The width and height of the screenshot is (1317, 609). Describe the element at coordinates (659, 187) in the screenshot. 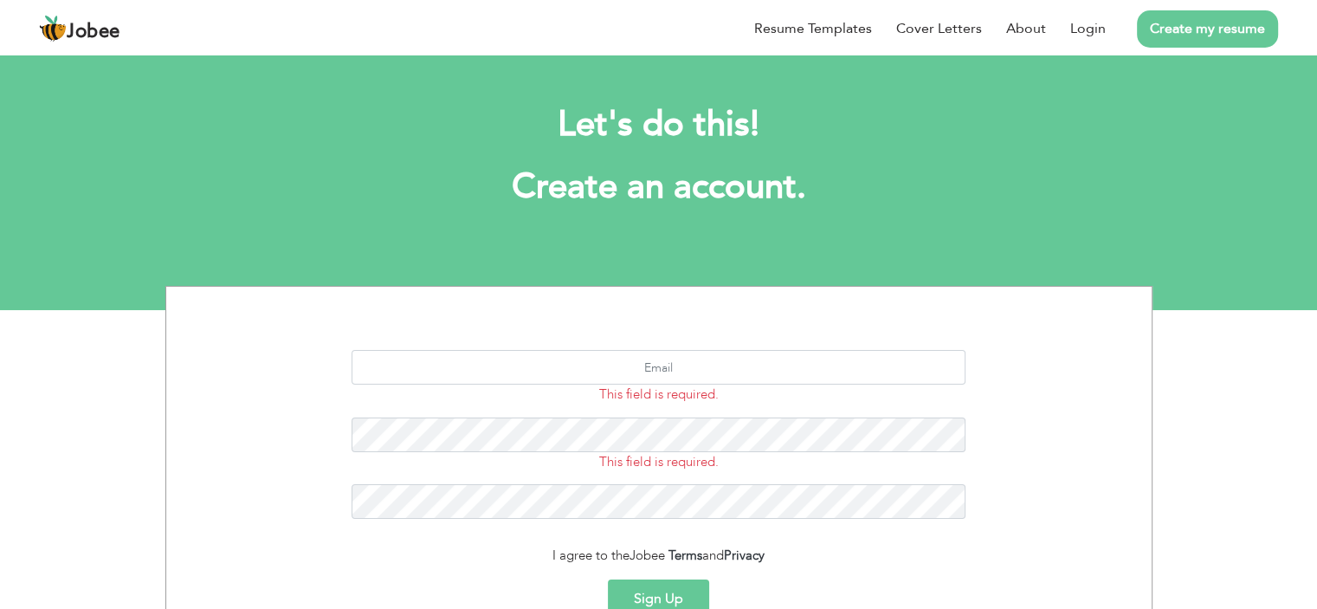

I see `h1: Create an account.` at that location.